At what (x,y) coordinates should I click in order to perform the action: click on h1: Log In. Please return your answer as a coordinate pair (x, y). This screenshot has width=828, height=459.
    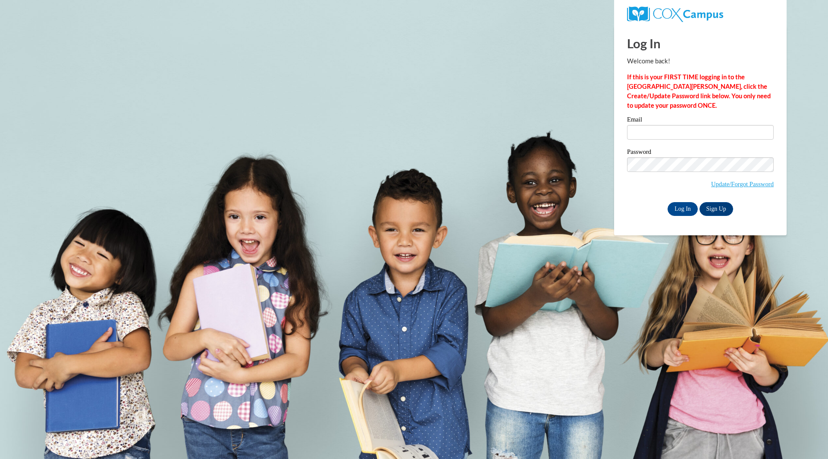
    Looking at the image, I should click on (700, 43).